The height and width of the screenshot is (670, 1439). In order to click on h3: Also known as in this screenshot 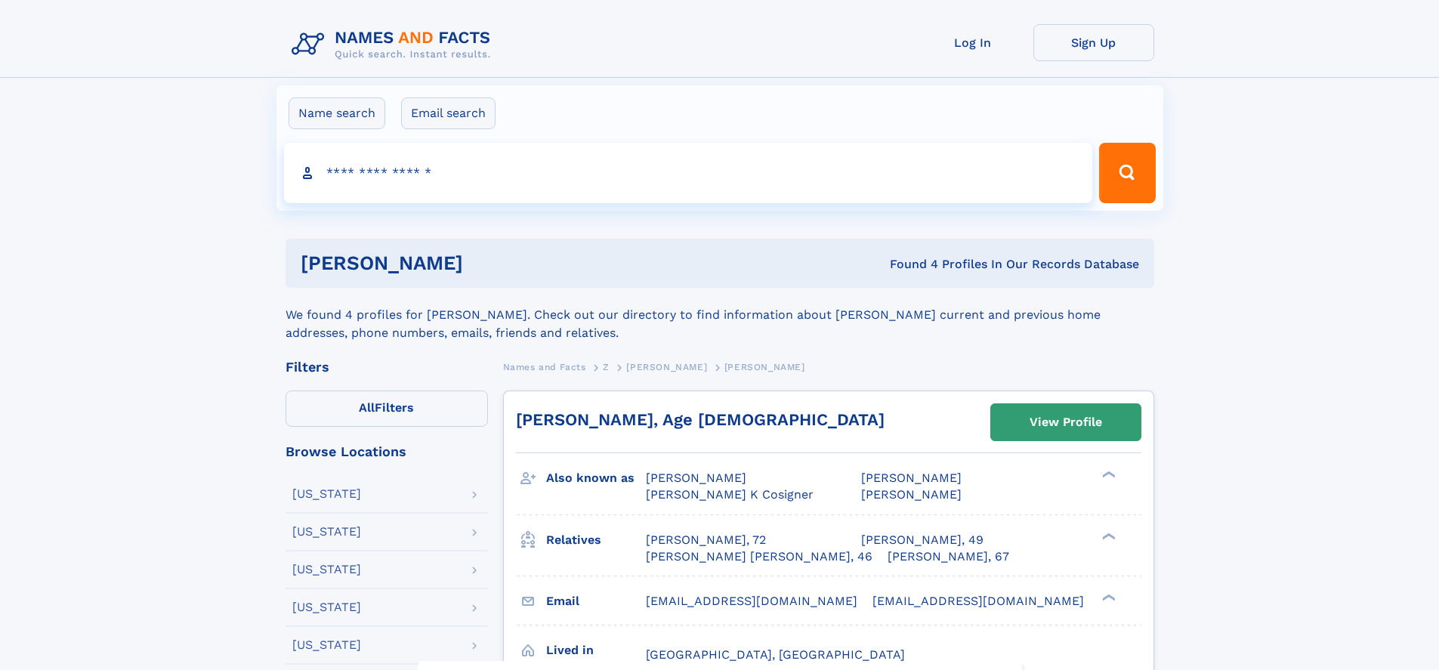, I will do `click(596, 478)`.